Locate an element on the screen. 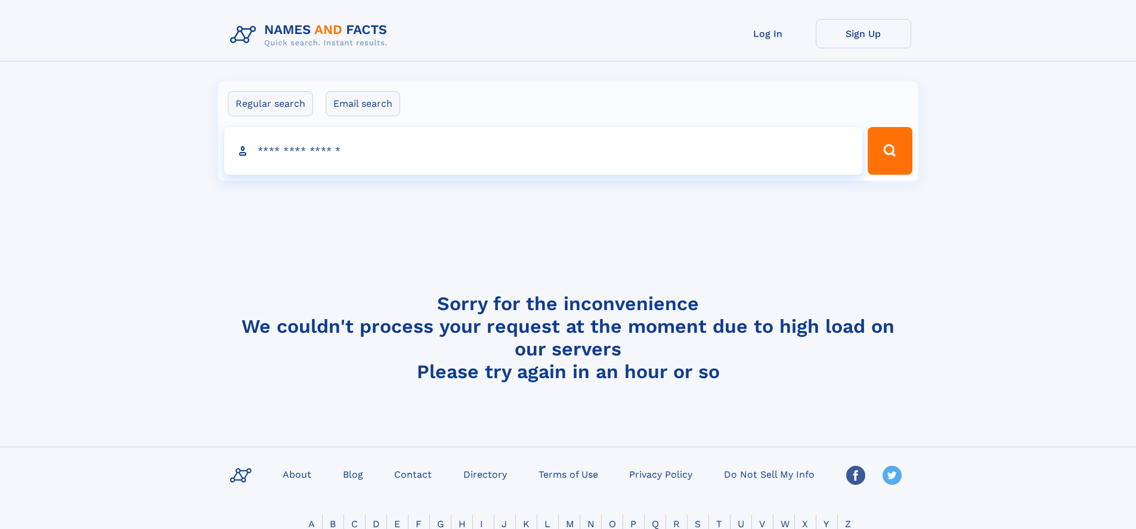  label: Regular search is located at coordinates (270, 104).